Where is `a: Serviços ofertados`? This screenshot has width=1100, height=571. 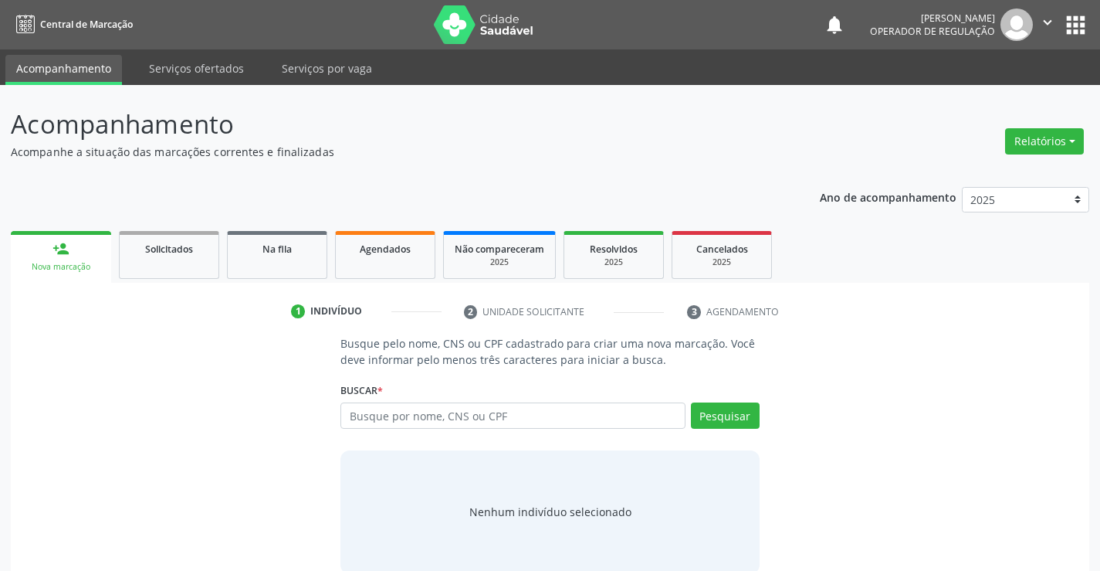
a: Serviços ofertados is located at coordinates (196, 68).